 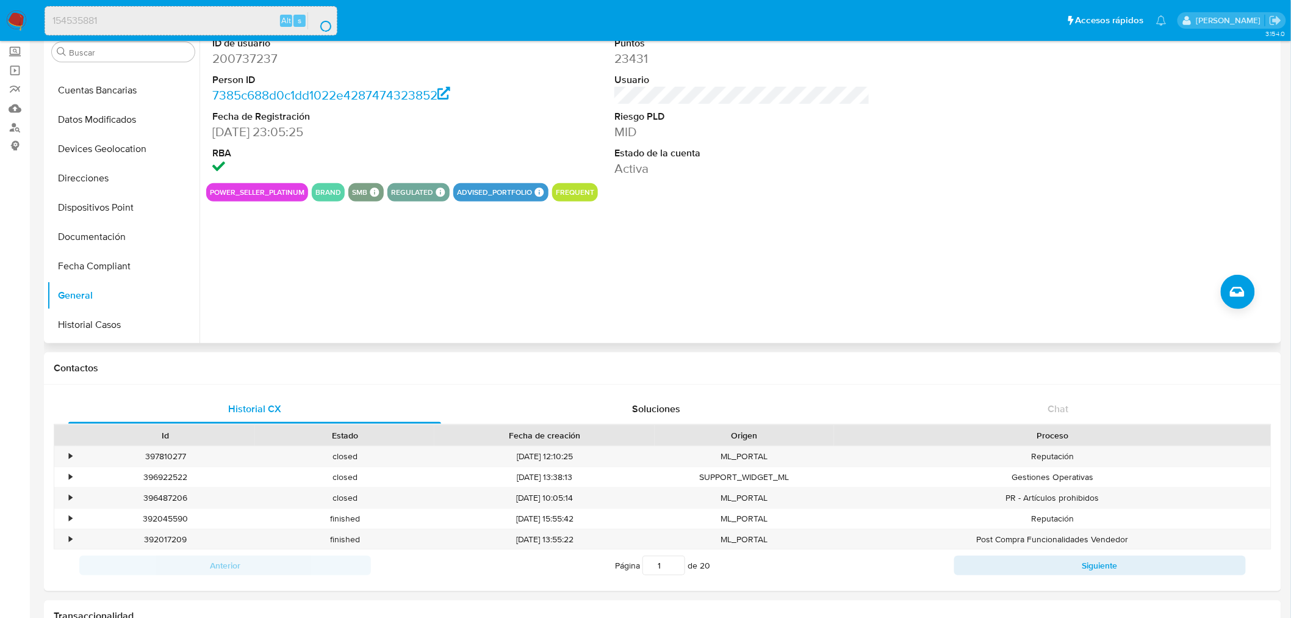 What do you see at coordinates (331, 95) in the screenshot?
I see `a: 7385c688d0c1dd1022e4287474323852` at bounding box center [331, 95].